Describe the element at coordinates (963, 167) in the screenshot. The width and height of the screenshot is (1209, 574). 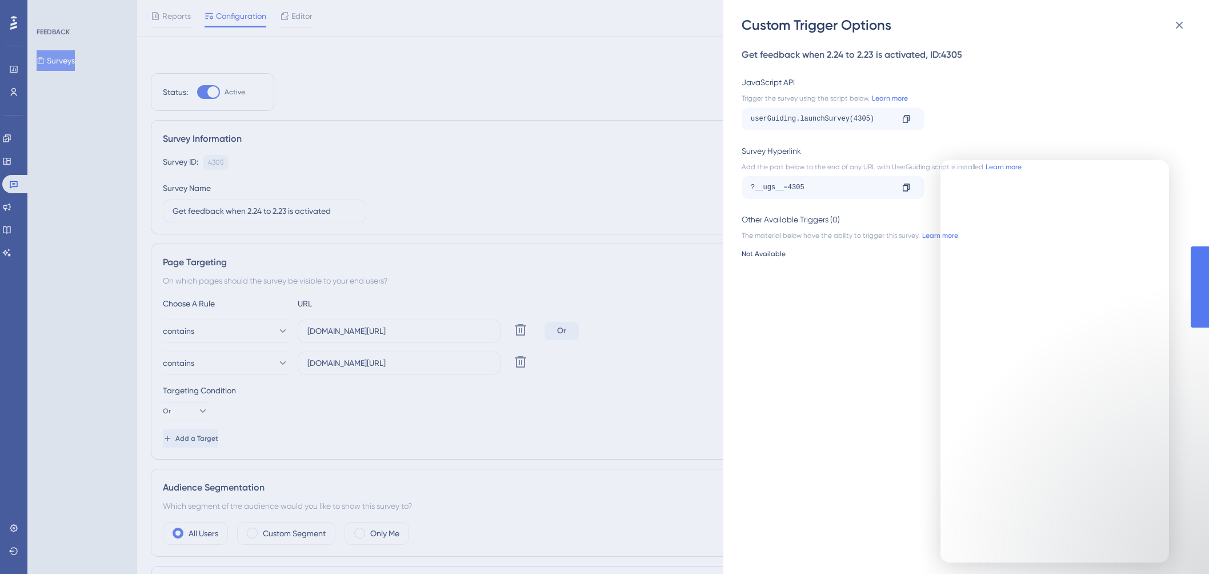
I see `div: Add the part below to the end of any URL with UserGuiding script is installed` at that location.